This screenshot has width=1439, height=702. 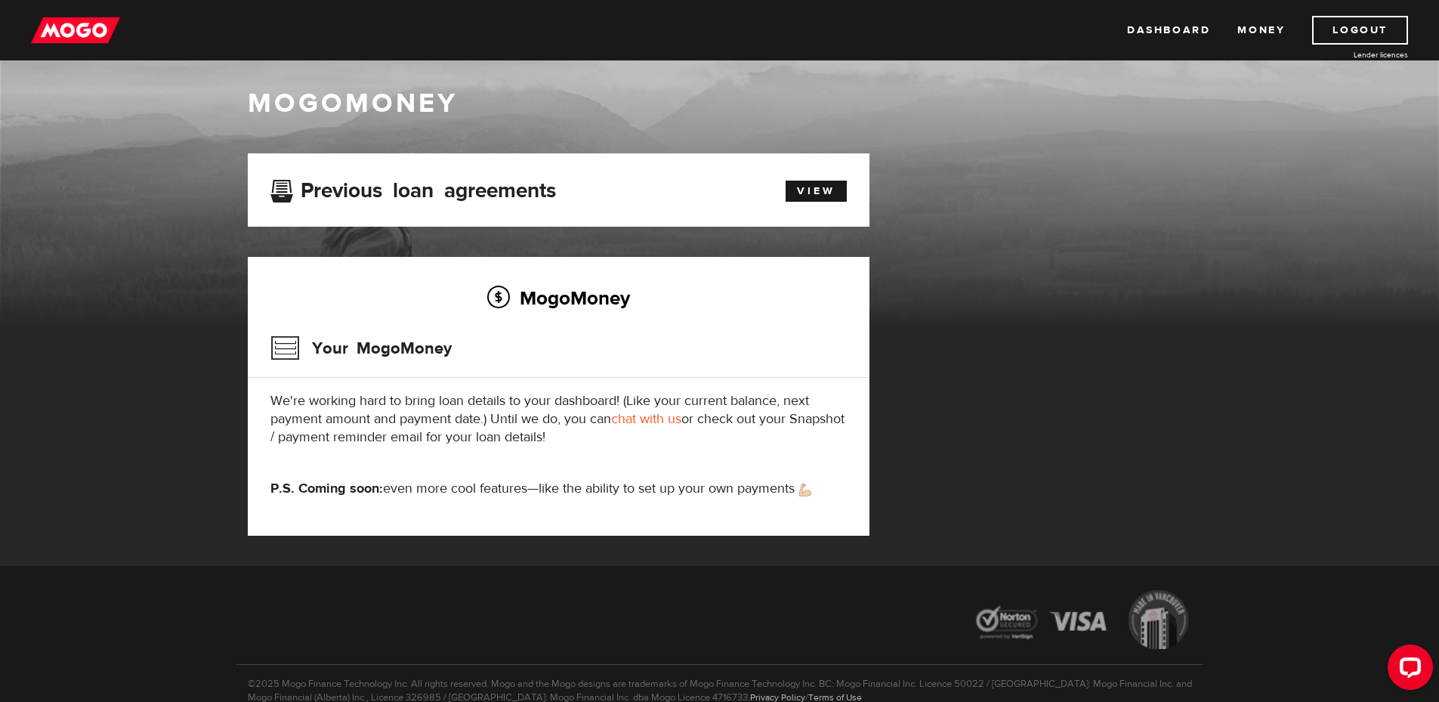 I want to click on img: legal-icons-92a2ffecb4d32d839781d1b4e4802d7b.png, so click(x=1083, y=621).